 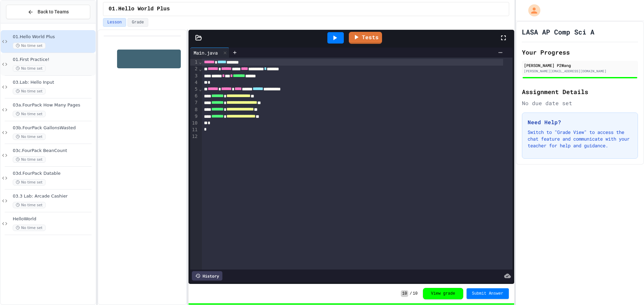 What do you see at coordinates (53, 60) in the screenshot?
I see `span: 01.First Practice!` at bounding box center [53, 60].